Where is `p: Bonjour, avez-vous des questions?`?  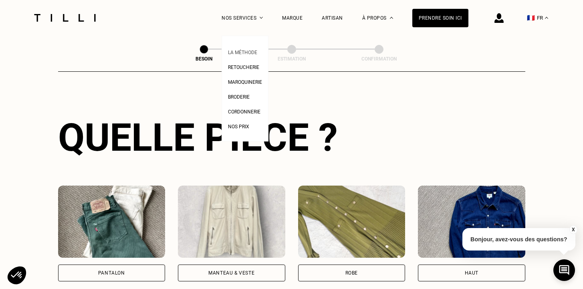
p: Bonjour, avez-vous des questions? is located at coordinates (519, 239).